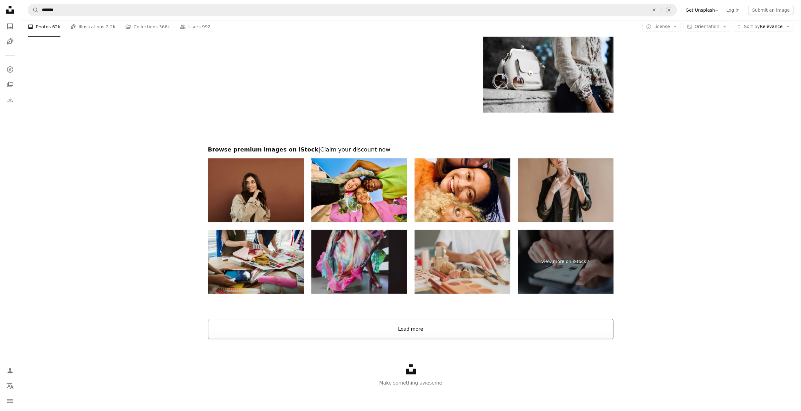  Describe the element at coordinates (148, 26) in the screenshot. I see `a: Collections 366k` at that location.